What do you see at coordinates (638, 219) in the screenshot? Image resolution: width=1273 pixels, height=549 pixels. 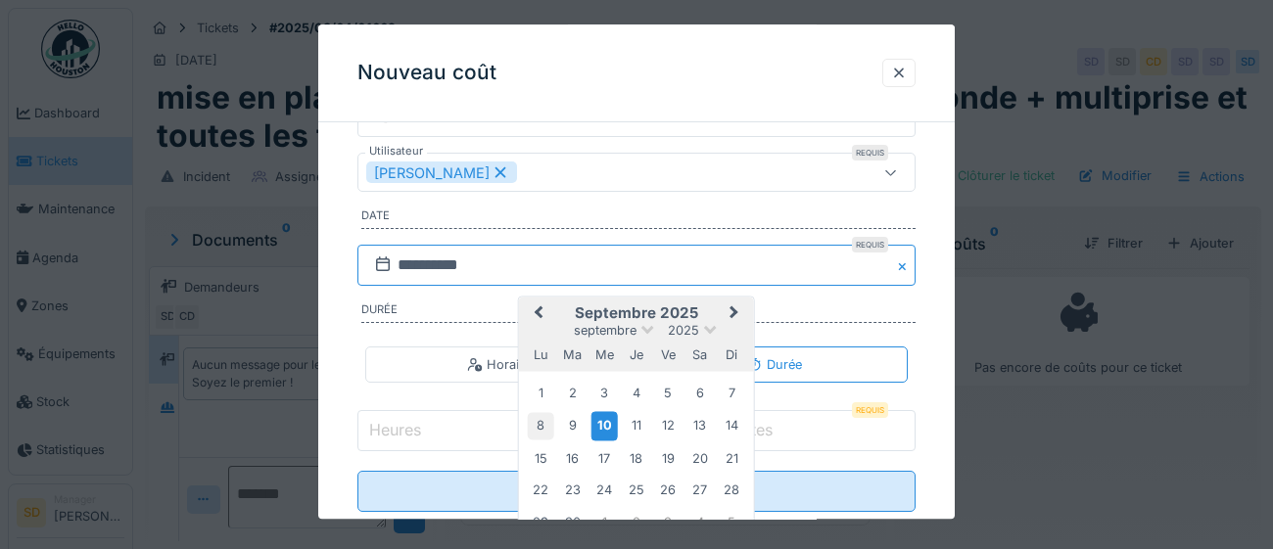 I see `label: Date` at bounding box center [638, 219].